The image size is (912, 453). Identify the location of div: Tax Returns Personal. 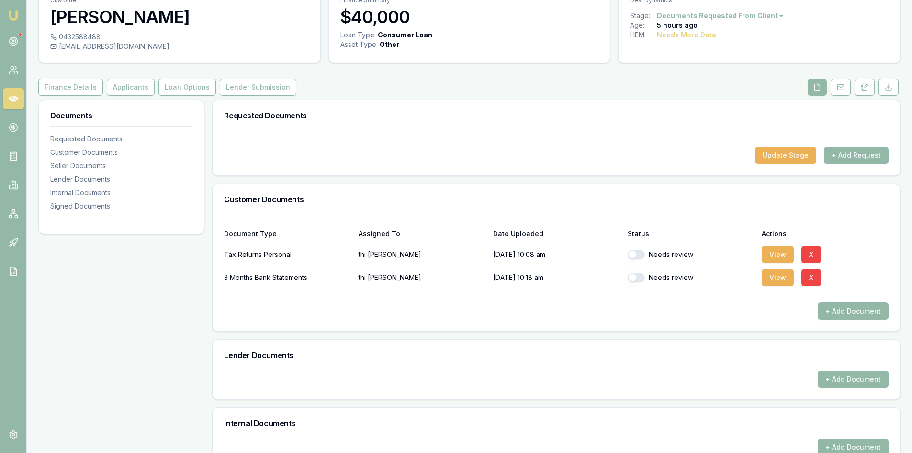
(287, 254).